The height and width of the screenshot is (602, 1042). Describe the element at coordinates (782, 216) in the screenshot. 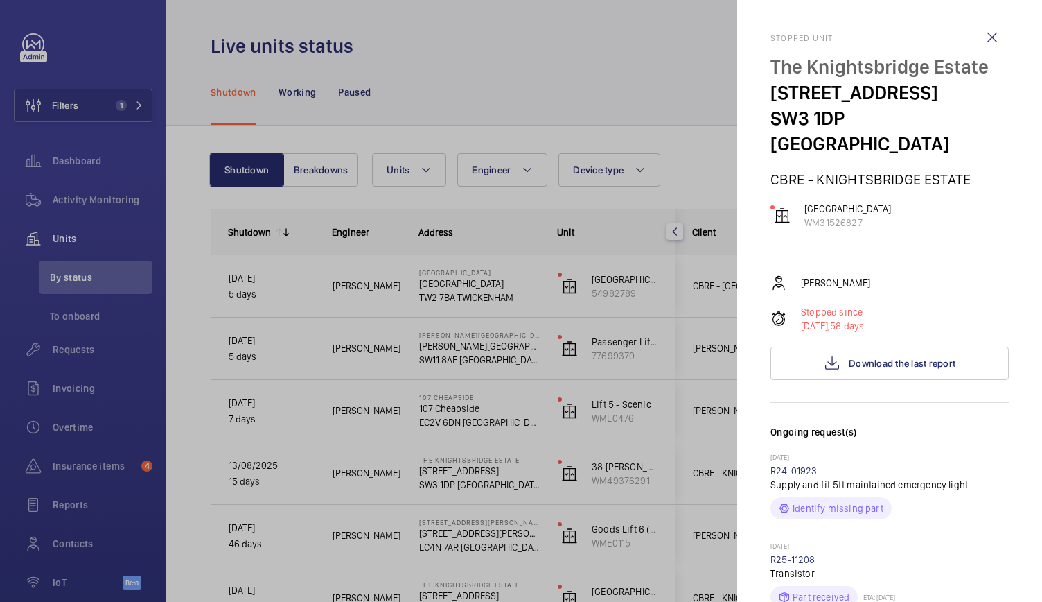

I see `img: elevator.svg` at that location.